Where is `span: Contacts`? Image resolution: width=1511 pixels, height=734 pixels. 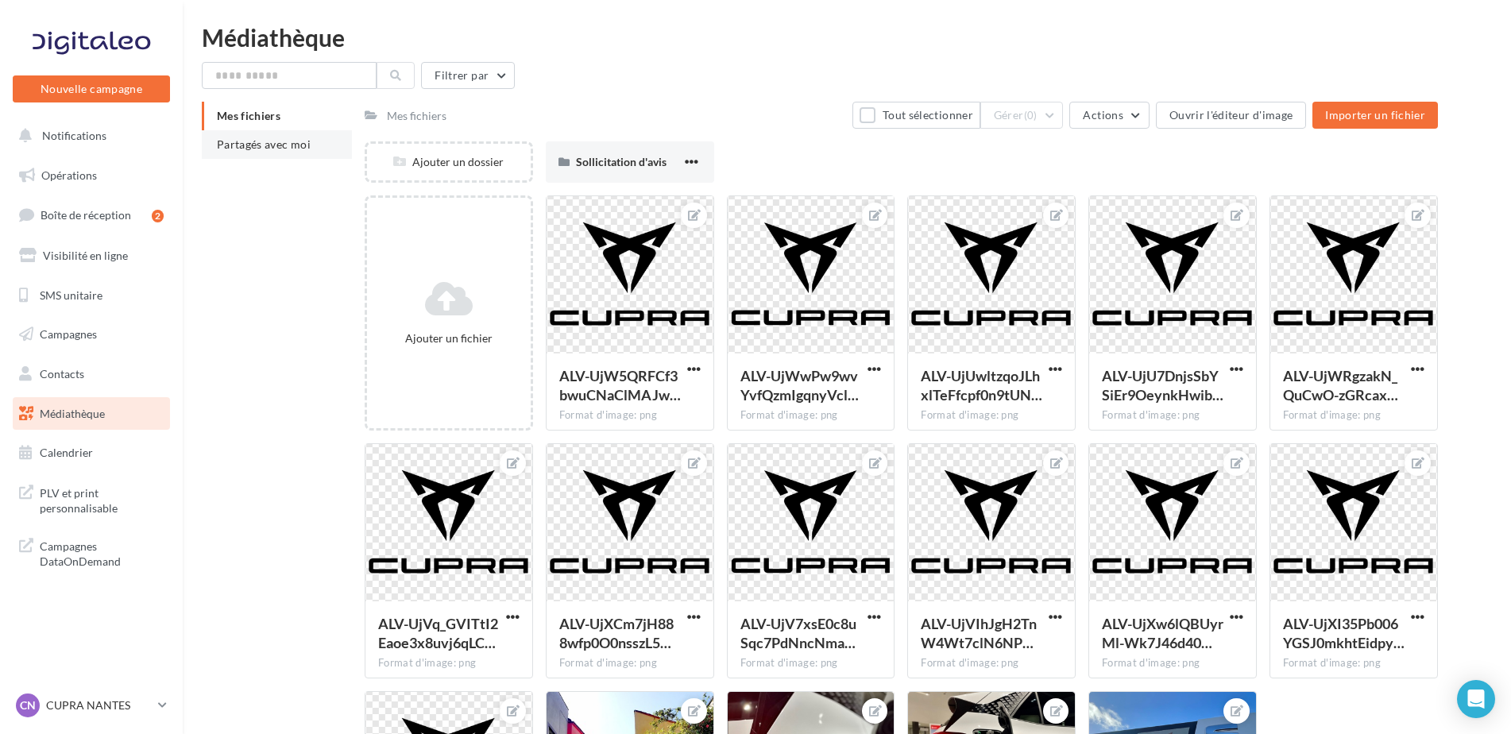 span: Contacts is located at coordinates (62, 373).